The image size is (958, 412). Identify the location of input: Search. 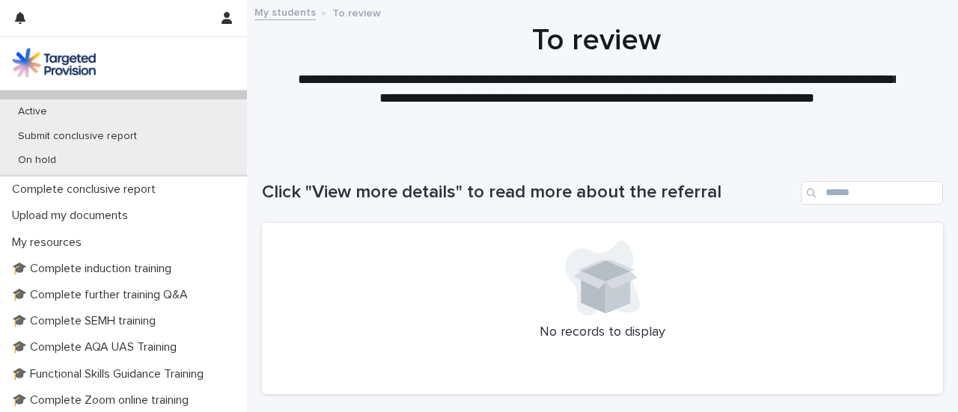
(872, 193).